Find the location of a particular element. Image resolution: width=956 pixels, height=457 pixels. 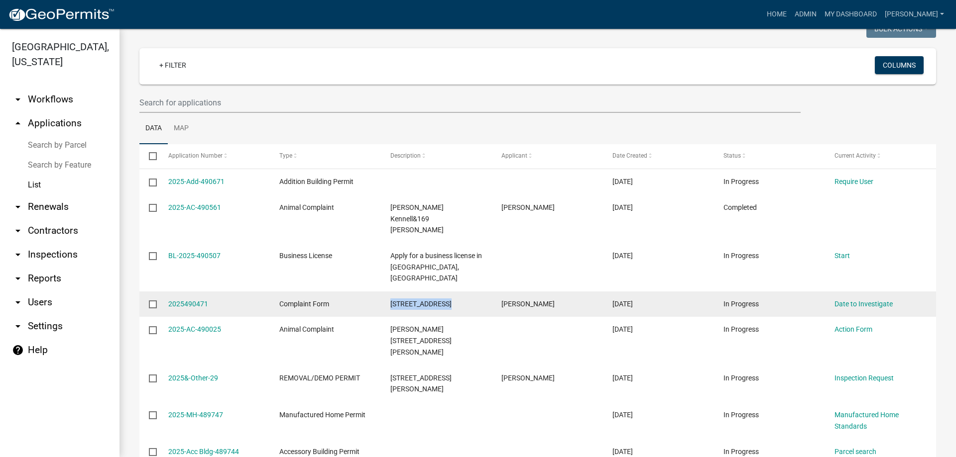

span: Addition Building Permit is located at coordinates (316, 182).